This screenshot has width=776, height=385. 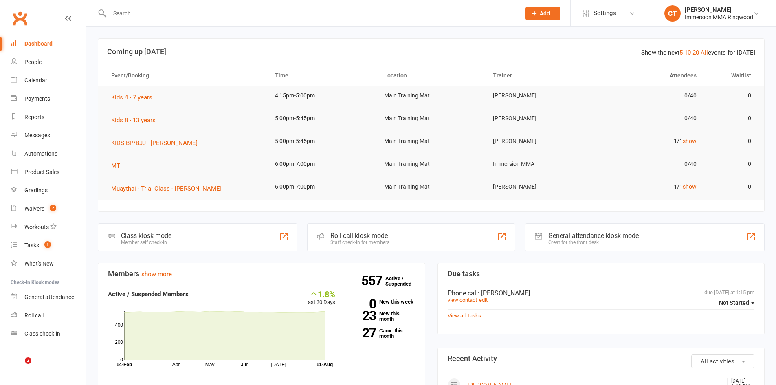 I want to click on a: Product Sales, so click(x=48, y=172).